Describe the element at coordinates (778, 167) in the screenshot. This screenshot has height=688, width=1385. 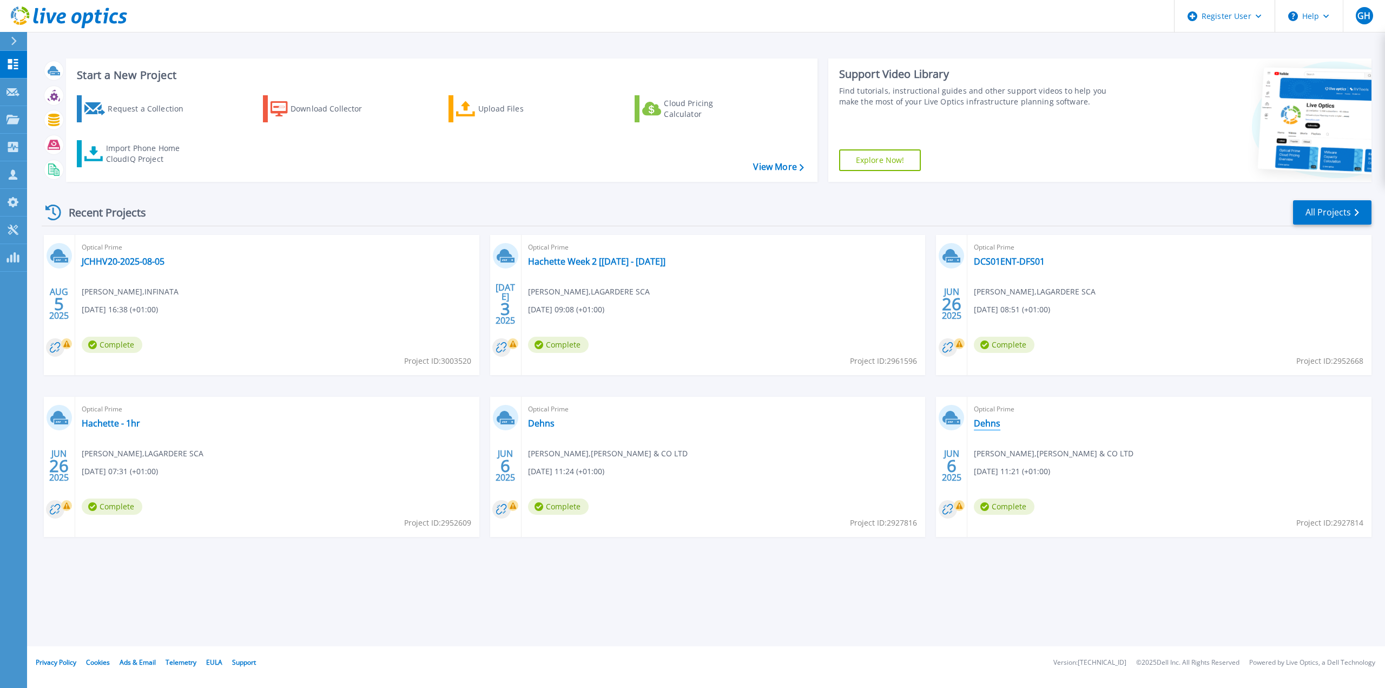
I see `a: View More` at that location.